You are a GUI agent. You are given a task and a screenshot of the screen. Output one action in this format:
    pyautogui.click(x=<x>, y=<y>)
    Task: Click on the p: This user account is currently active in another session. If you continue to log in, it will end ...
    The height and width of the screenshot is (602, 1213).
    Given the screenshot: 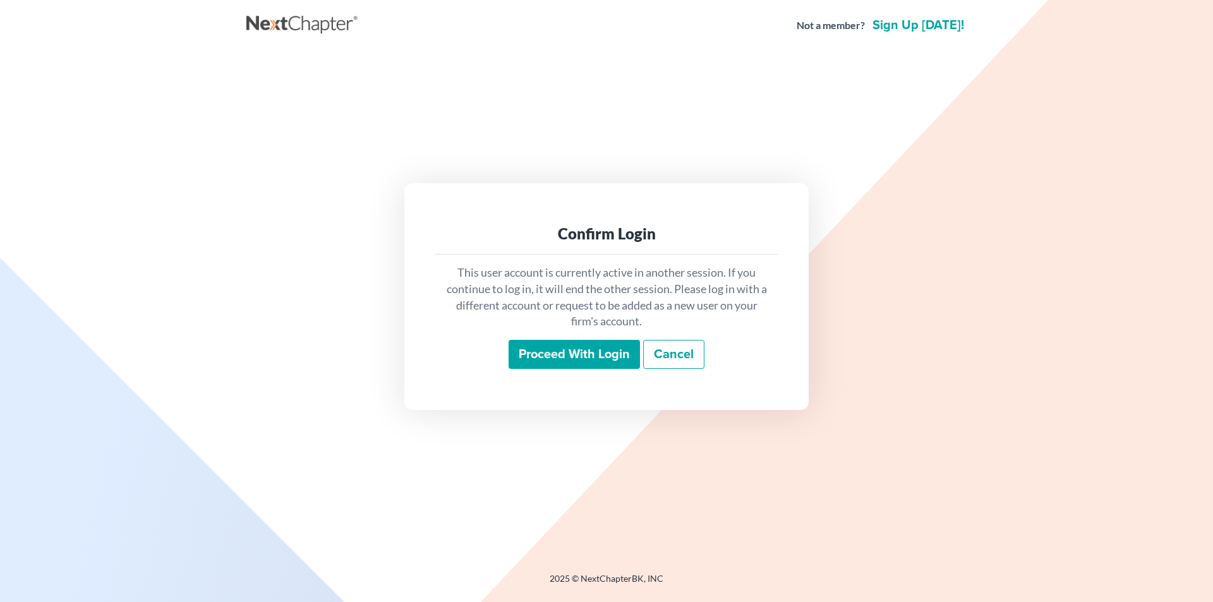 What is the action you would take?
    pyautogui.click(x=607, y=297)
    